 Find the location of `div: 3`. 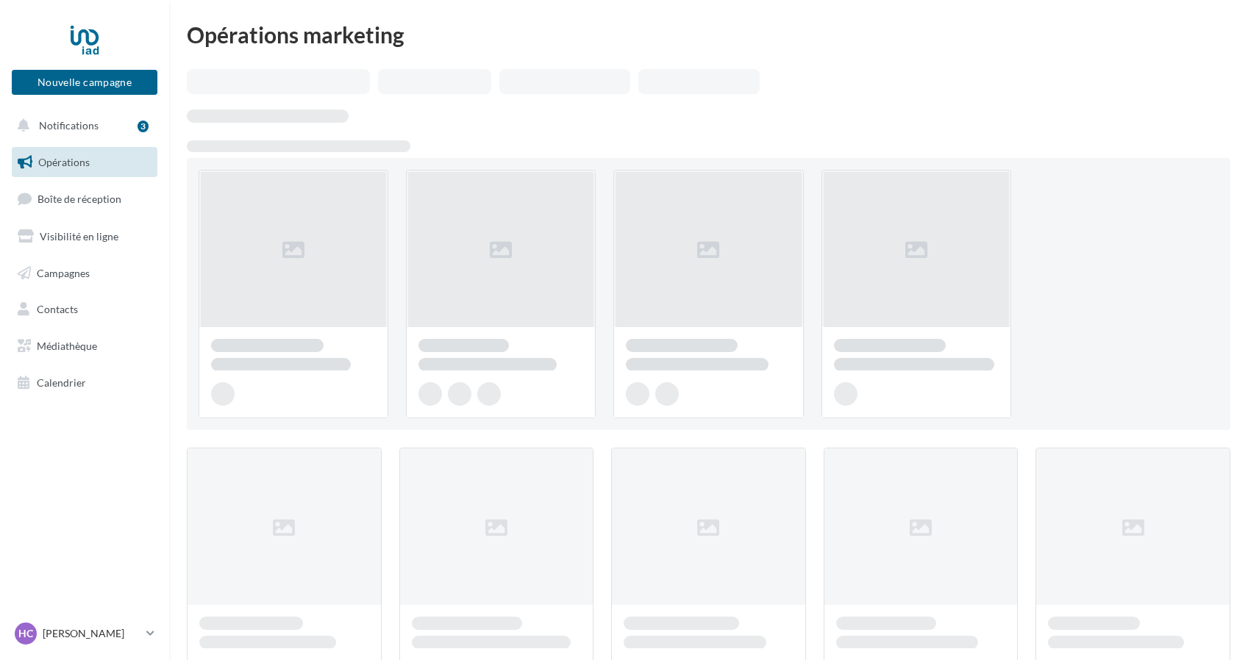

div: 3 is located at coordinates (143, 126).